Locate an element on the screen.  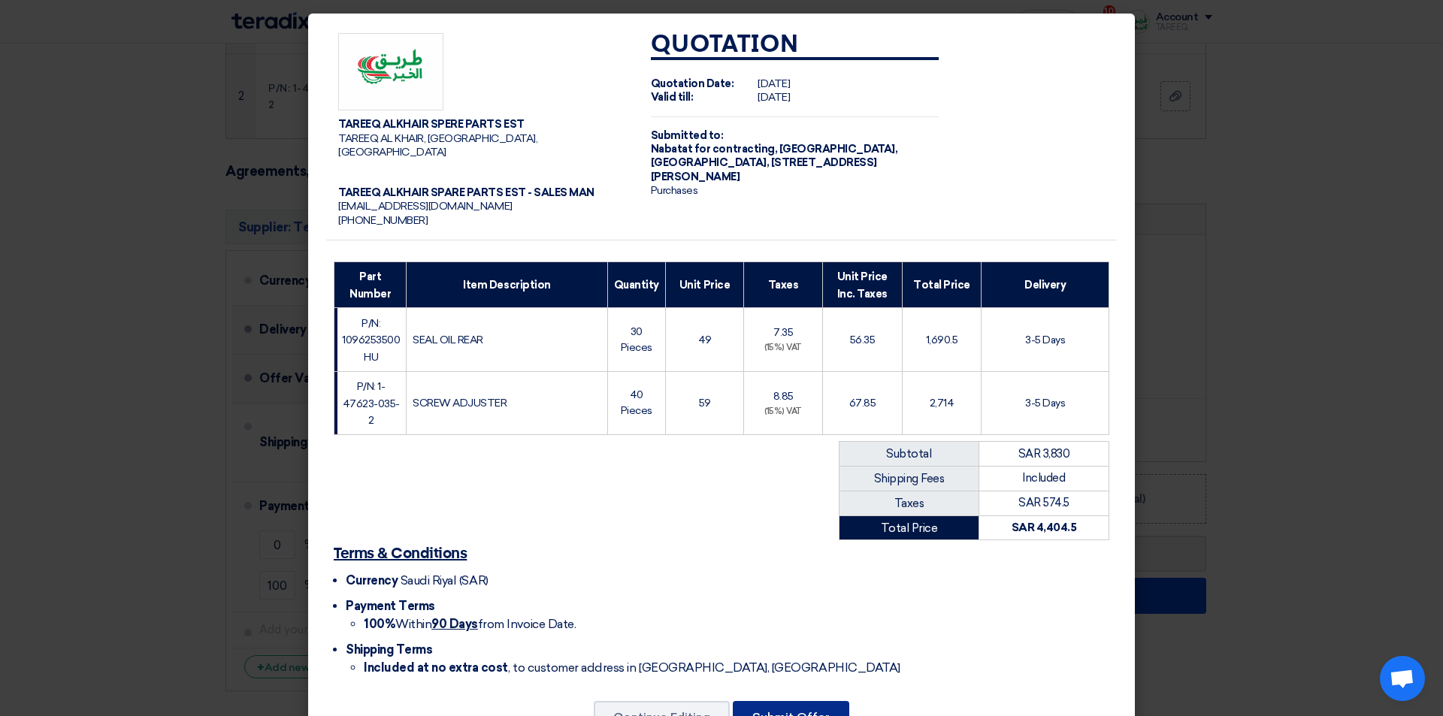
font: Shipping Fees is located at coordinates (909, 479).